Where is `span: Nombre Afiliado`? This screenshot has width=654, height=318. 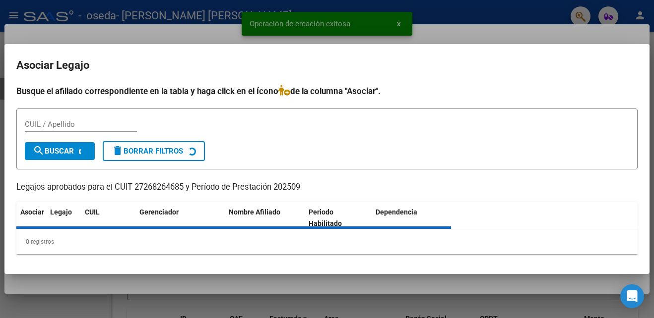
span: Nombre Afiliado is located at coordinates (254, 212).